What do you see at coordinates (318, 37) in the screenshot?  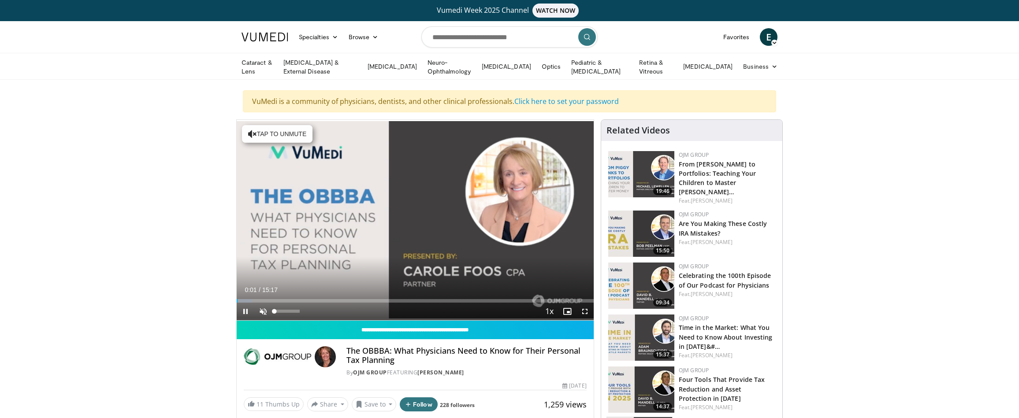 I see `a: Specialties` at bounding box center [318, 37].